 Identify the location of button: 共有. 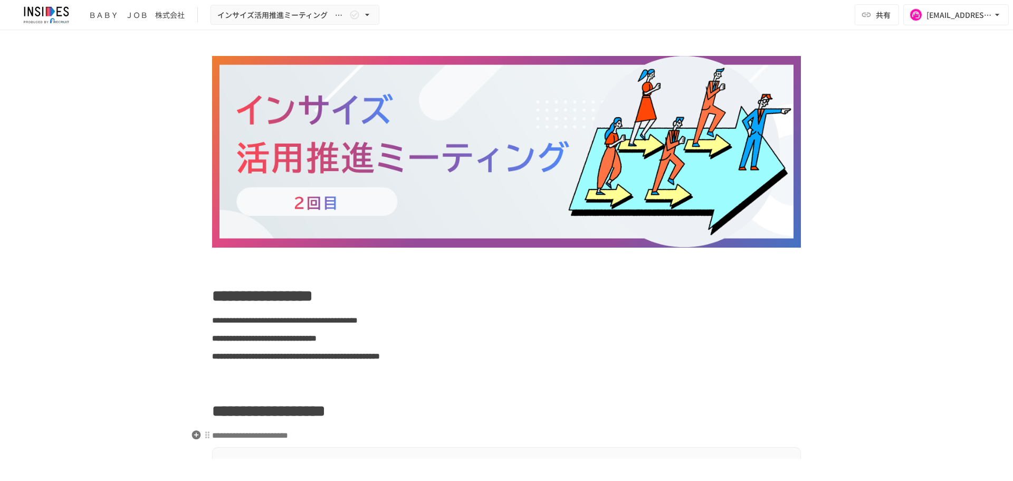
(877, 15).